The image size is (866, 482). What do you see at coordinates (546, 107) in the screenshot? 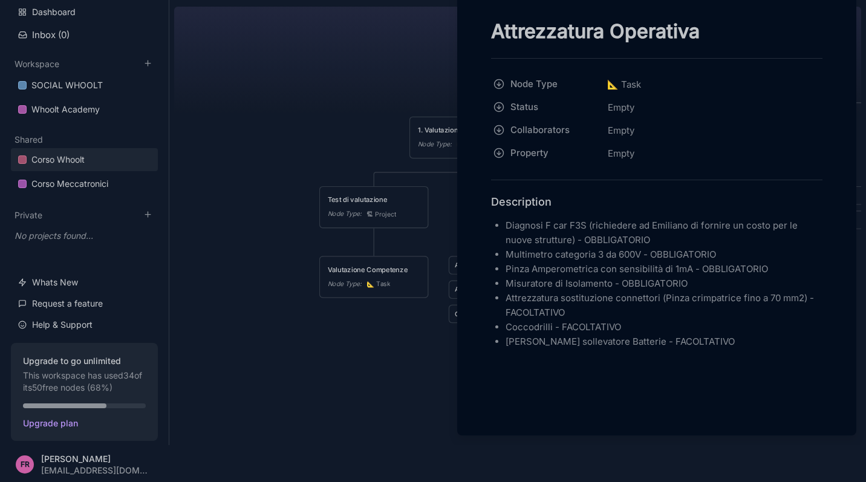
I see `button: Status` at bounding box center [546, 107].